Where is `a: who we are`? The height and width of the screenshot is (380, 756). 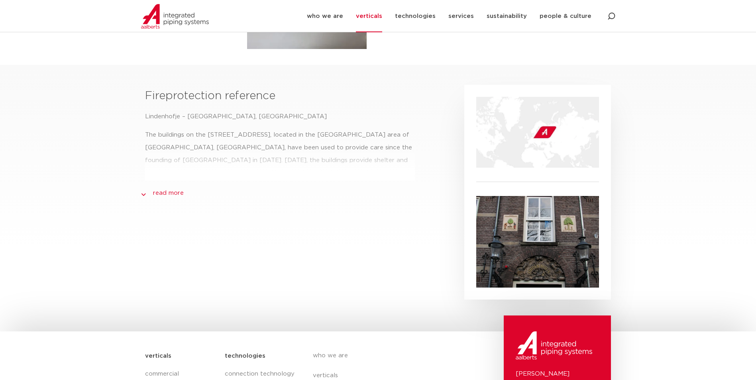
a: who we are is located at coordinates (386, 356).